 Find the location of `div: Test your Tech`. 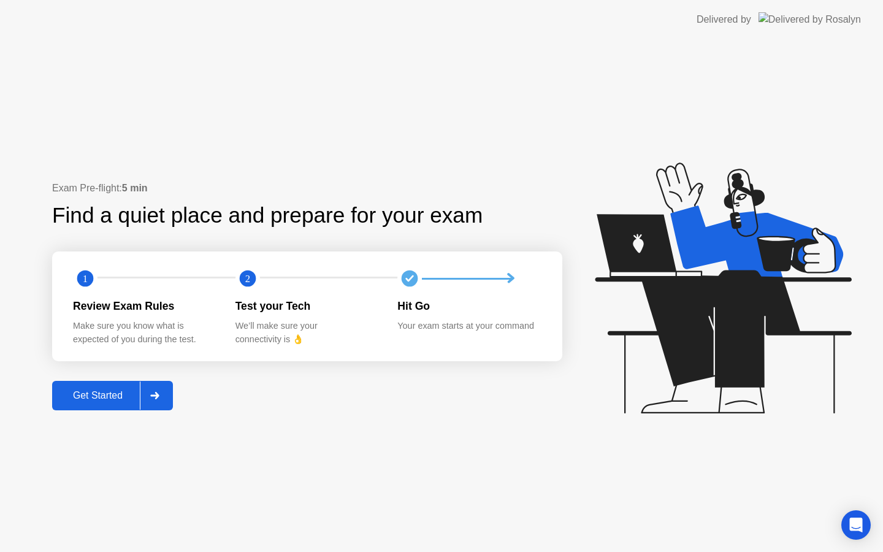

div: Test your Tech is located at coordinates (307, 306).